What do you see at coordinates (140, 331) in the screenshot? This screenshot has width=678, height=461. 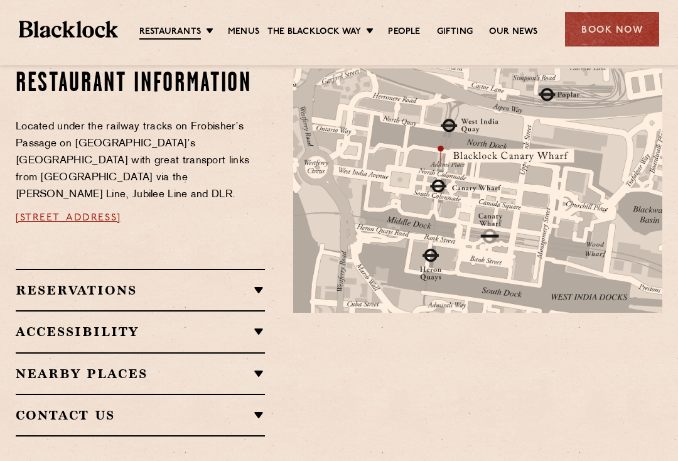 I see `h2: Accessibility` at bounding box center [140, 331].